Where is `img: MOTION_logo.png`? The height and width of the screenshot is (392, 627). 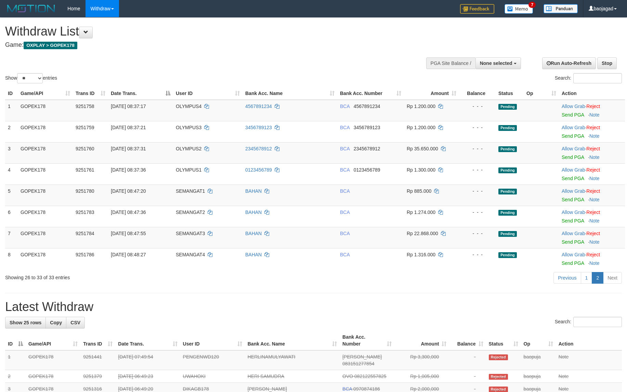
img: MOTION_logo.png is located at coordinates (31, 9).